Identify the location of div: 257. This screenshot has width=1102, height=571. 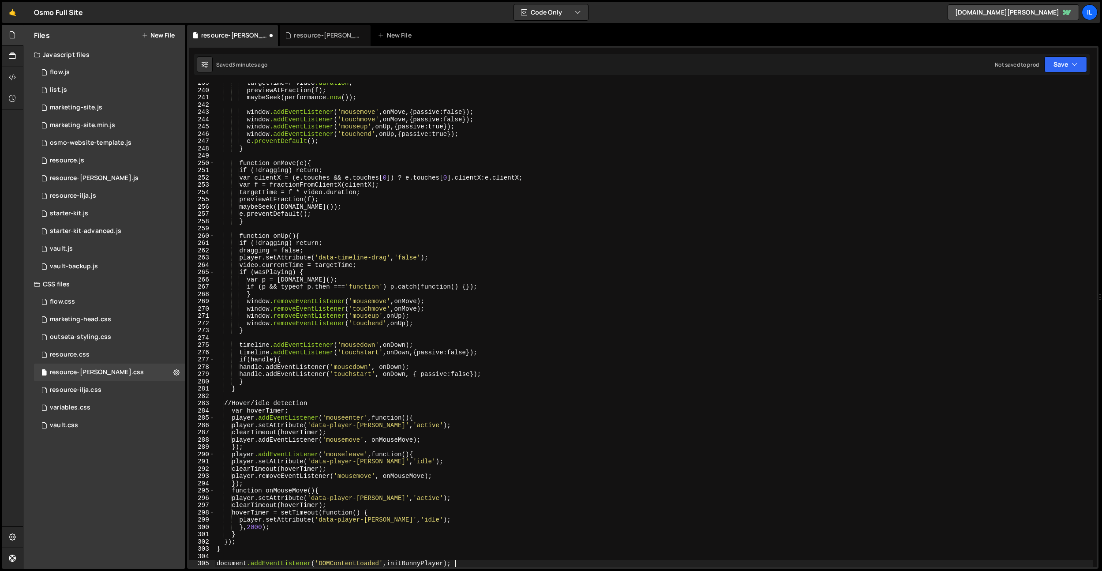
(202, 214).